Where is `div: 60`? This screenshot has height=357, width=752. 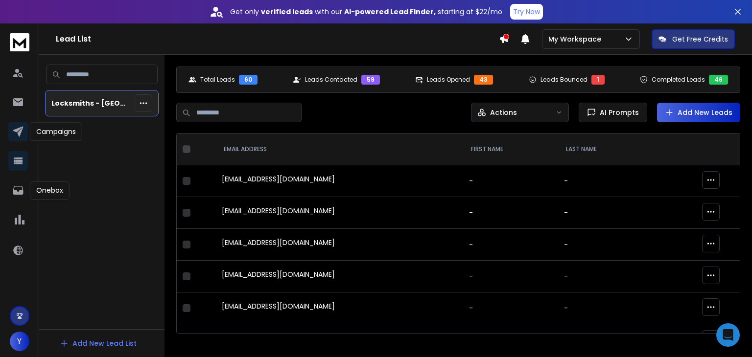
div: 60 is located at coordinates (248, 80).